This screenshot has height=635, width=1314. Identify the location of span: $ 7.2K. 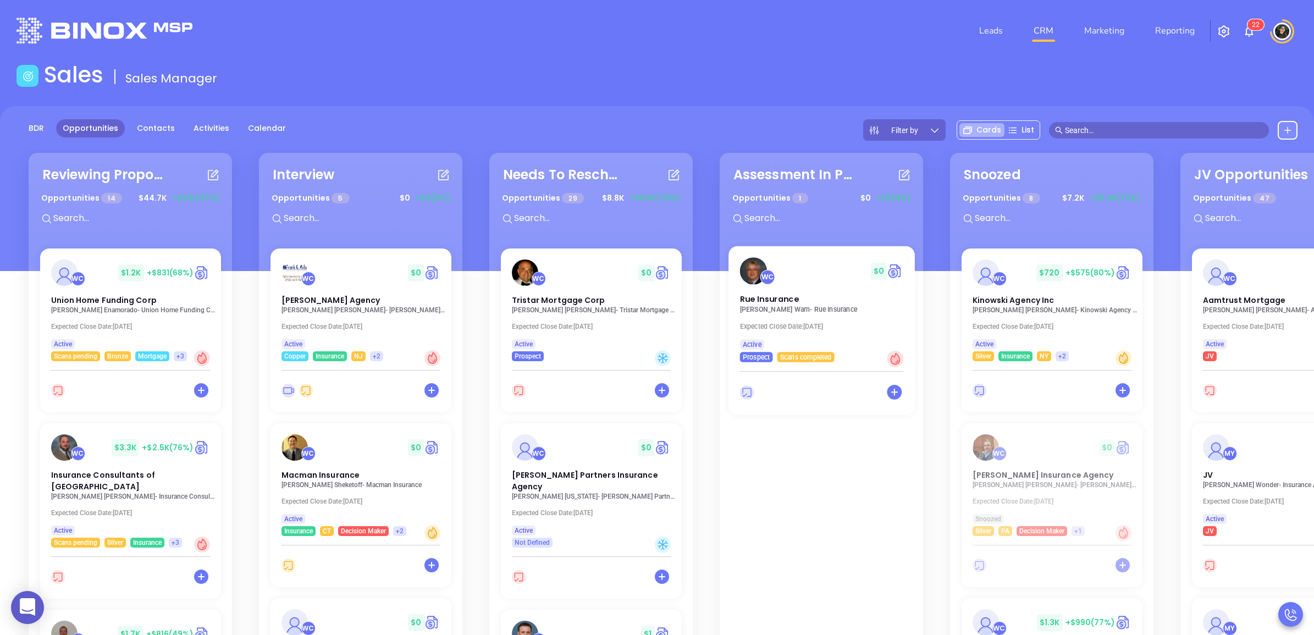
(1073, 198).